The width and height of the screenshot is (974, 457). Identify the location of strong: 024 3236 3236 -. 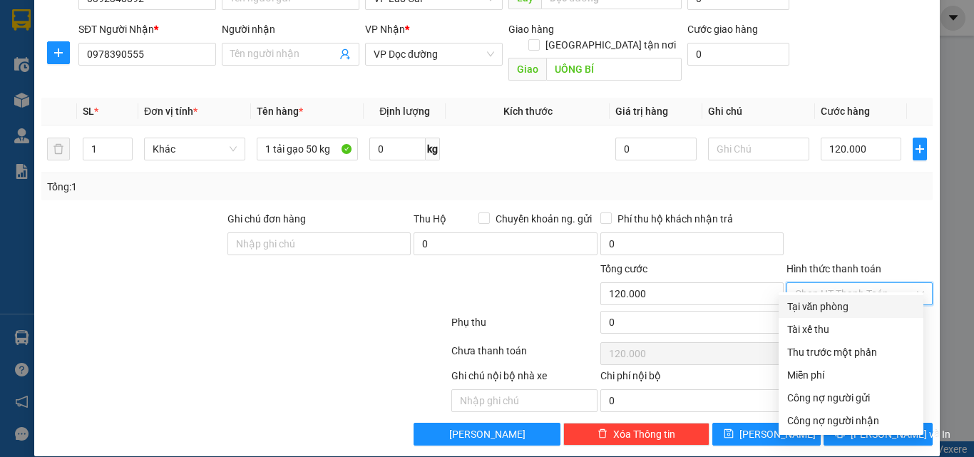
(75, 66).